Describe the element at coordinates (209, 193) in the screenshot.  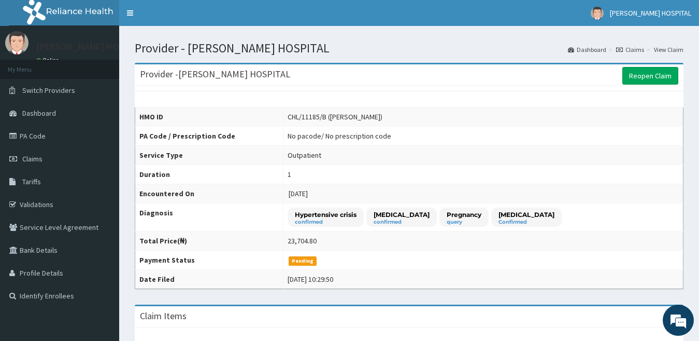
I see `th: Encountered On` at that location.